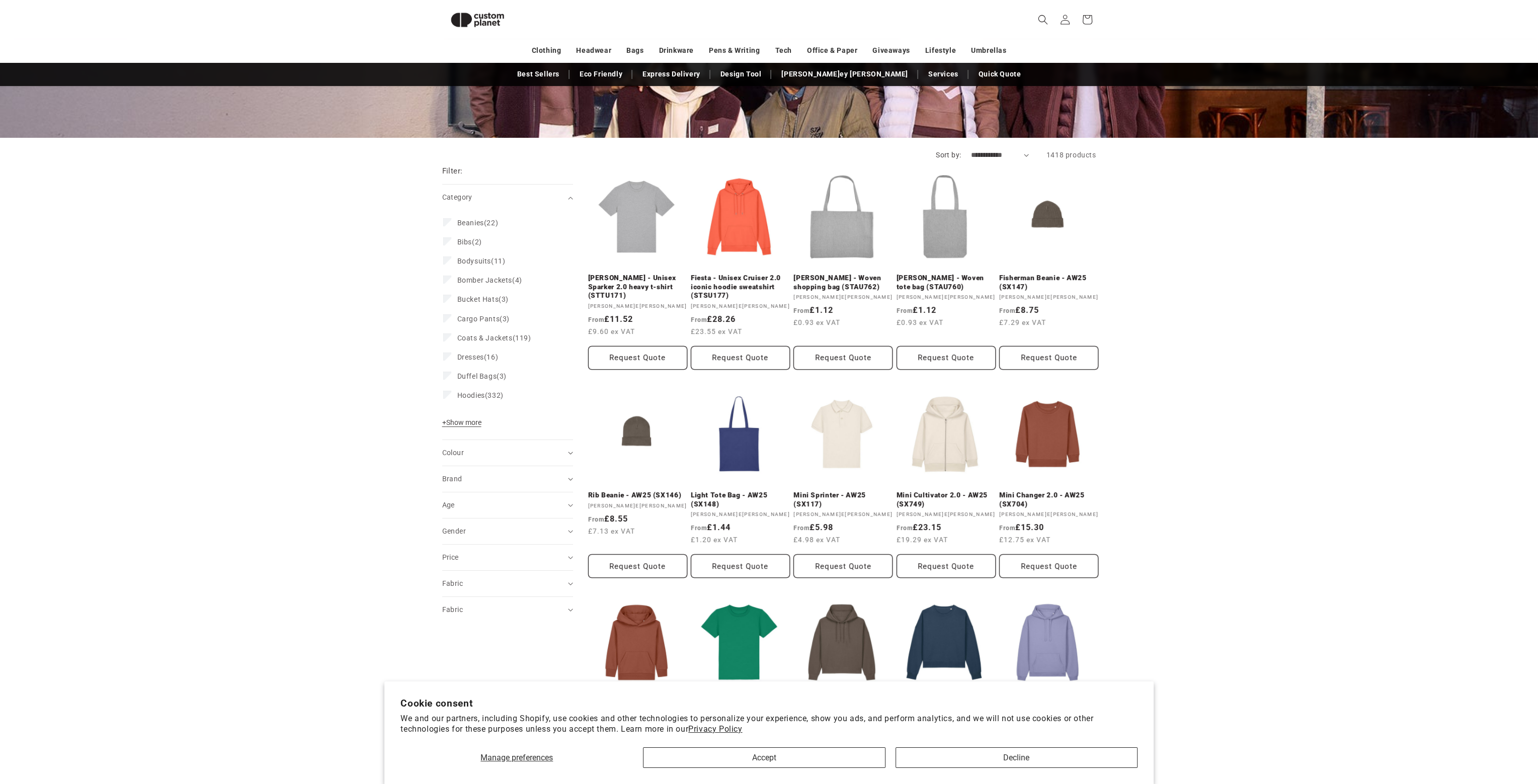 The width and height of the screenshot is (1538, 784). I want to click on span: Manage preferences, so click(516, 757).